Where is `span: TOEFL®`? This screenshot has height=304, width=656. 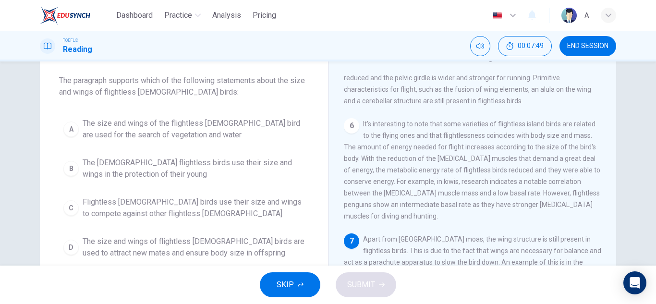 span: TOEFL® is located at coordinates (71, 40).